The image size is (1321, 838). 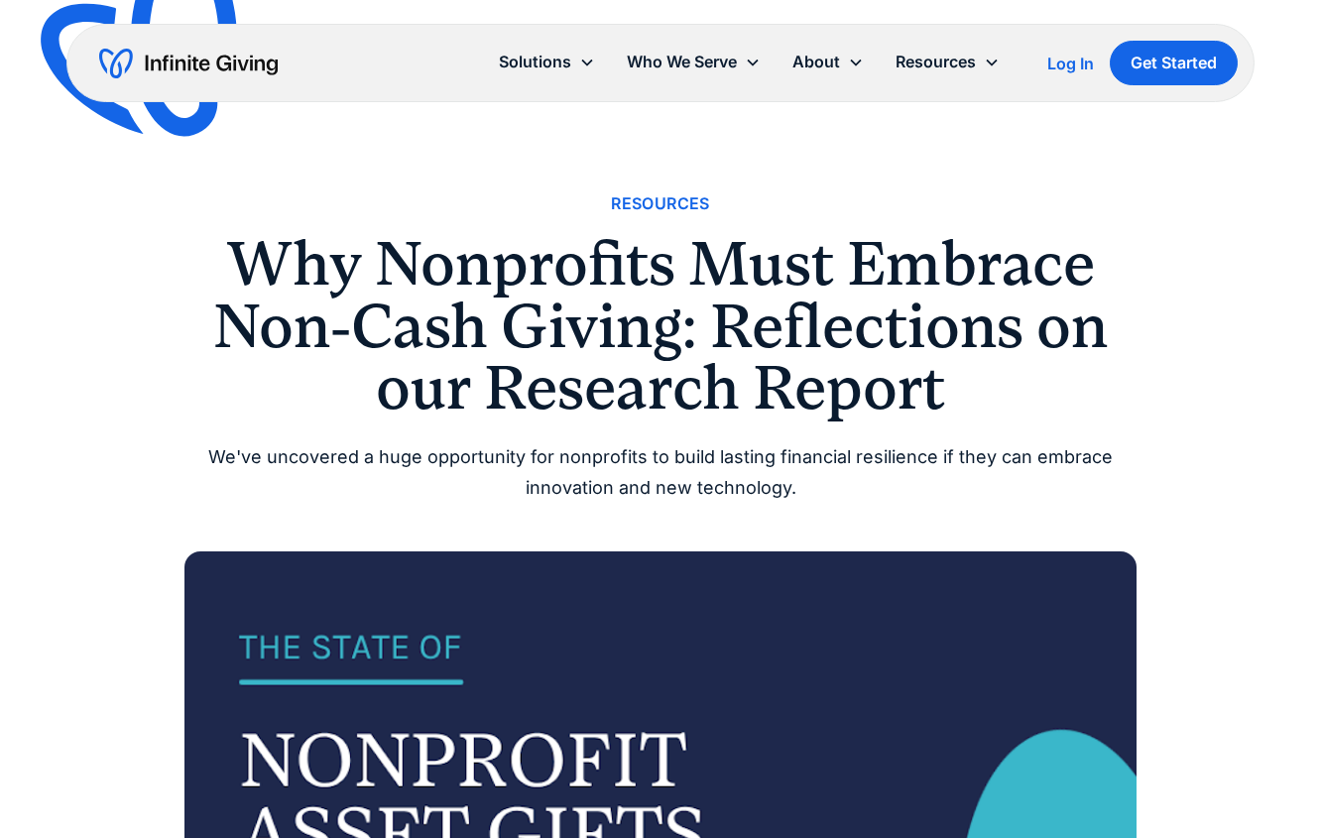 I want to click on a: Get Started, so click(x=1174, y=62).